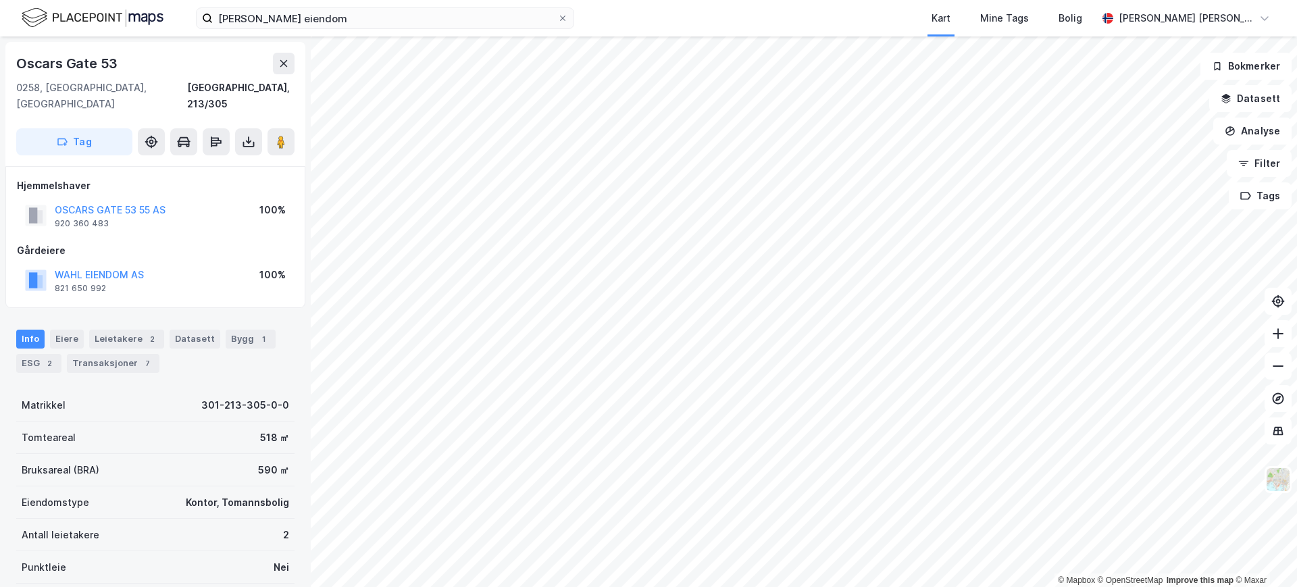 The width and height of the screenshot is (1297, 587). Describe the element at coordinates (1200, 580) in the screenshot. I see `a: Improve this map` at that location.